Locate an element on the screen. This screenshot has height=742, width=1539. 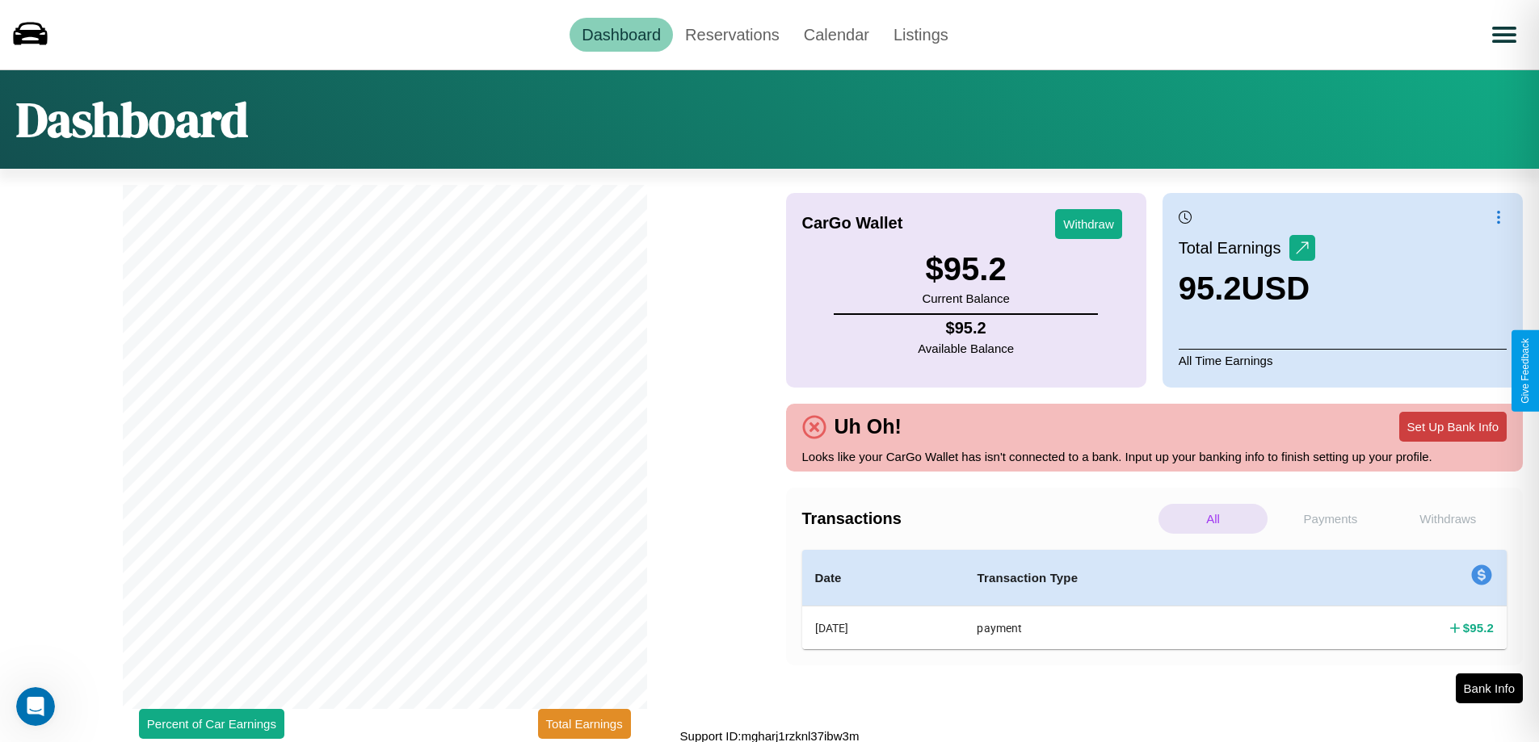
table: simple table is located at coordinates (1154, 599).